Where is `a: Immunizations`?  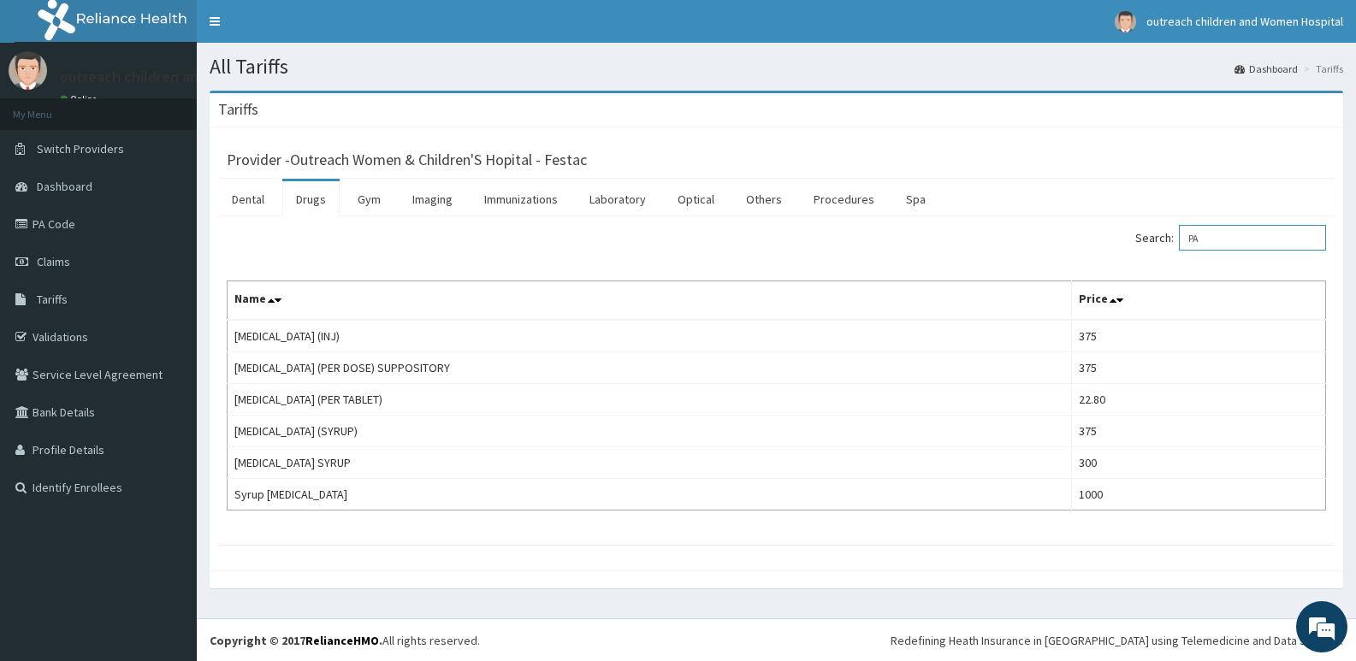 a: Immunizations is located at coordinates (521, 199).